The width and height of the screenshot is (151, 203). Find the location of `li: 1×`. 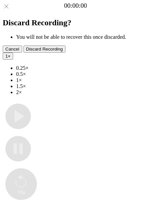

li: 1× is located at coordinates (82, 80).